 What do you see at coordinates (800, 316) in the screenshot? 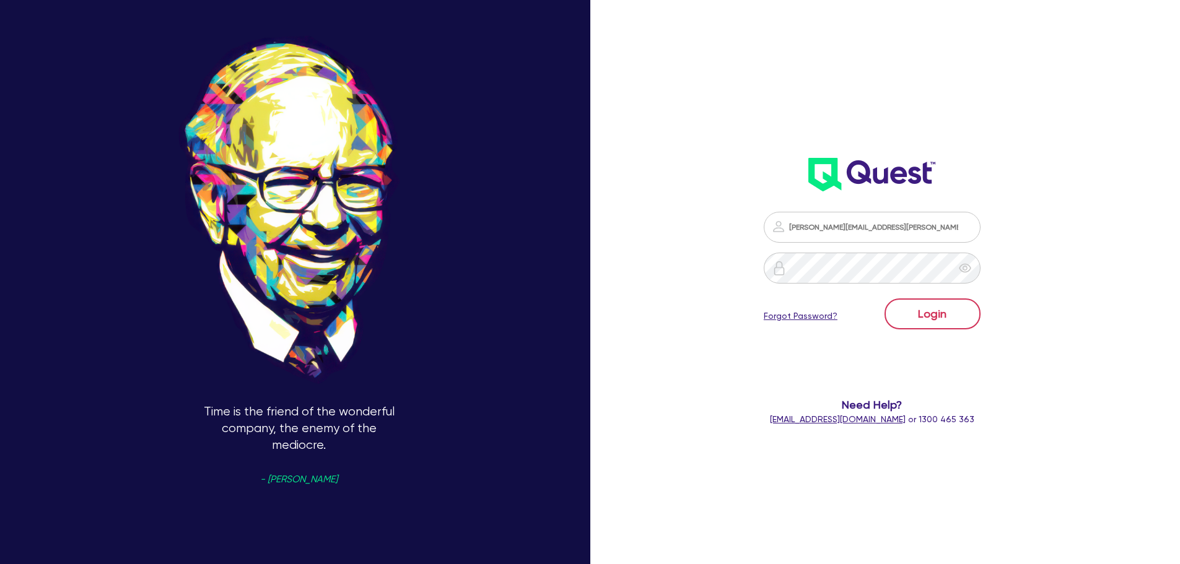
I see `a: Forgot Password?` at bounding box center [800, 316].